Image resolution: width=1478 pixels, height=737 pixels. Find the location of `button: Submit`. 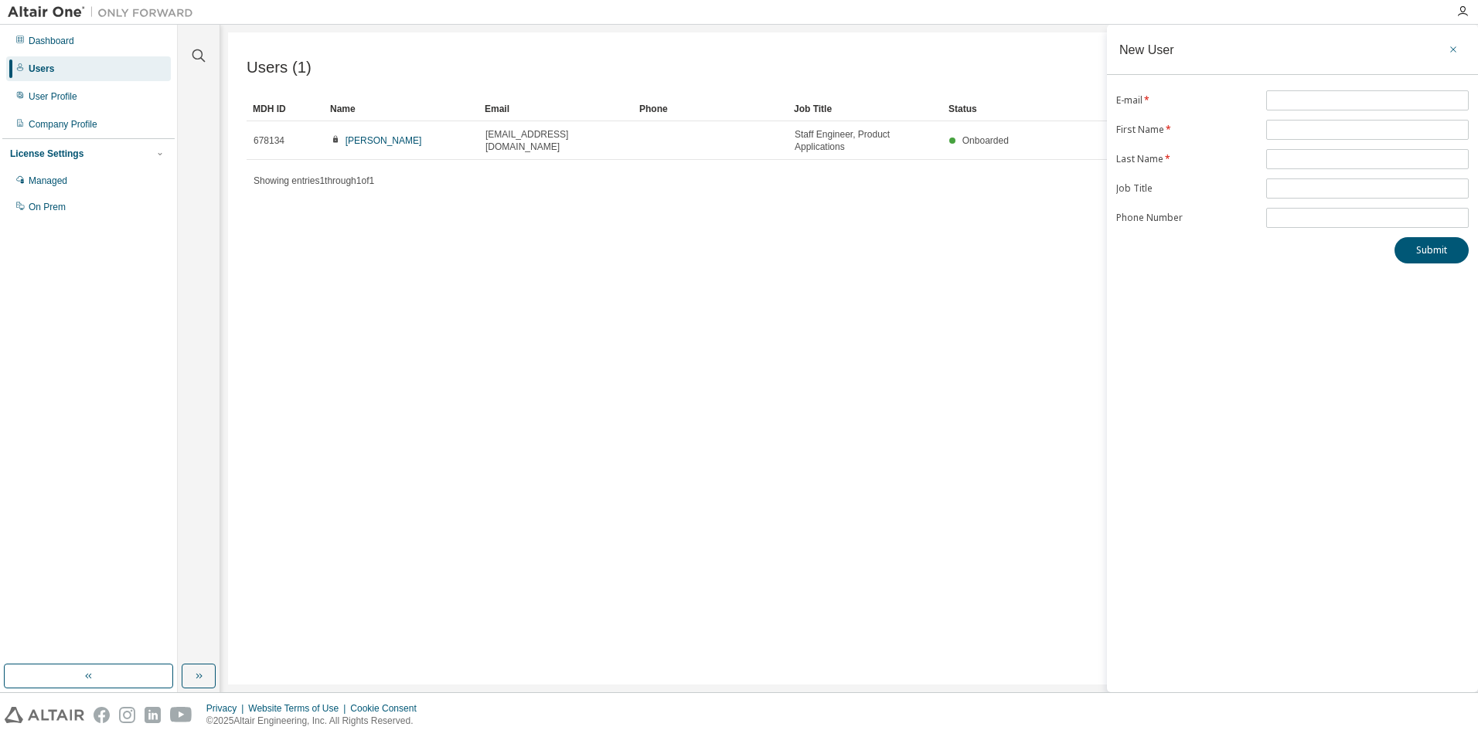

button: Submit is located at coordinates (1432, 250).